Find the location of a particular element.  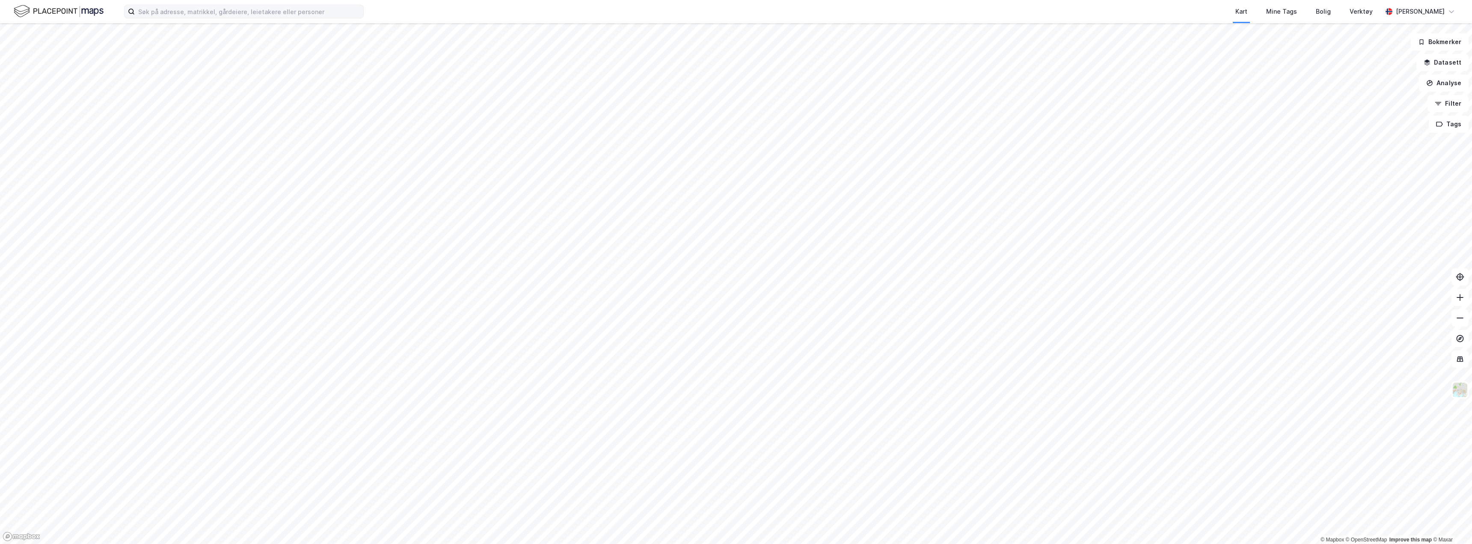

a: Mapbox is located at coordinates (1332, 540).